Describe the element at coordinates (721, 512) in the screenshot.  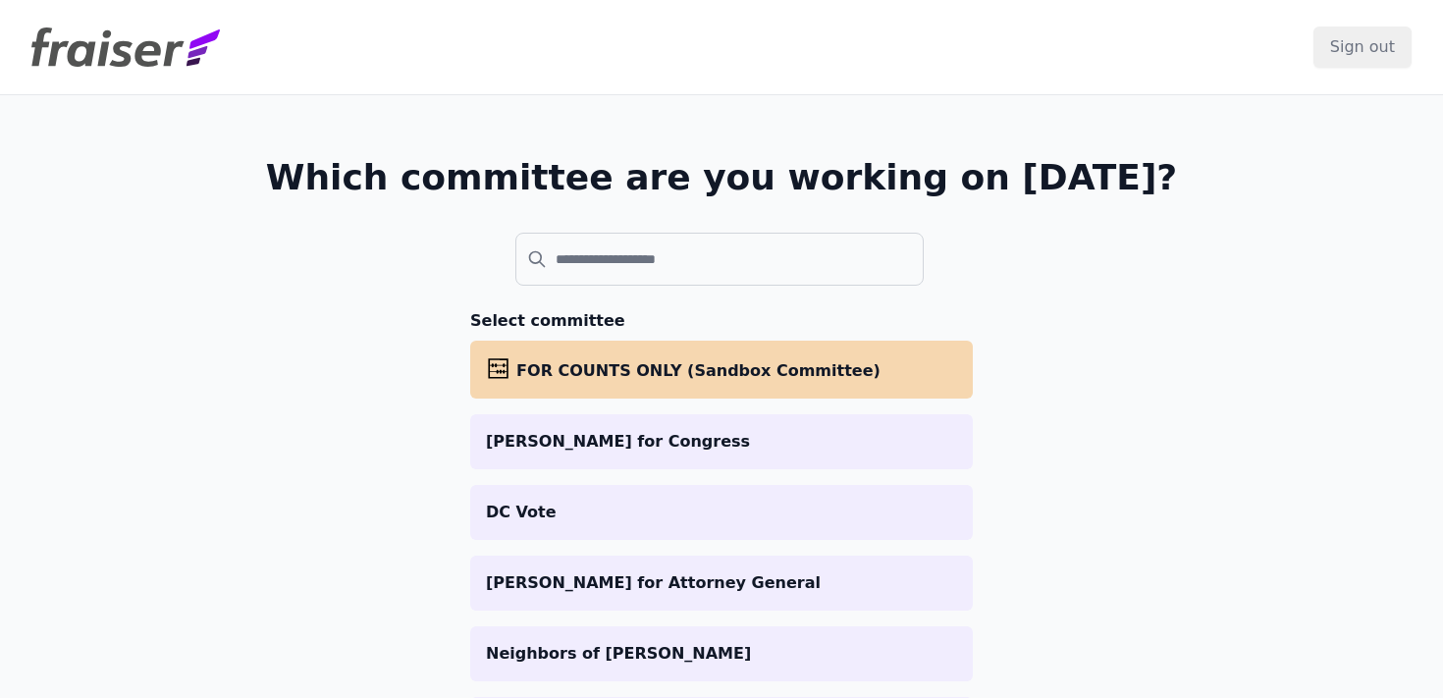
I see `a: DC Vote` at that location.